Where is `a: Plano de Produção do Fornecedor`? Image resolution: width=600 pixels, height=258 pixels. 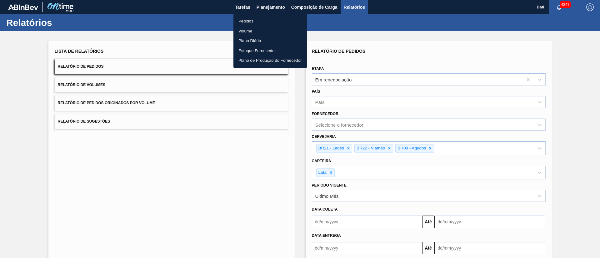
a: Plano de Produção do Fornecedor is located at coordinates (270, 61).